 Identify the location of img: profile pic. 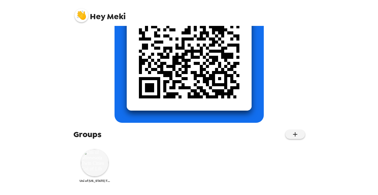
(81, 15).